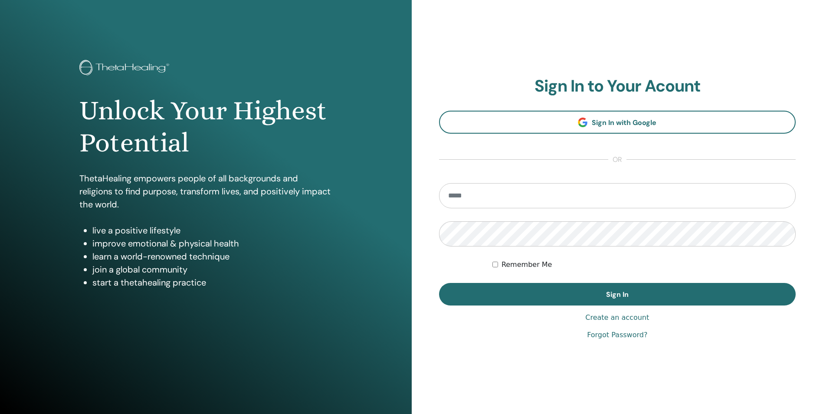 This screenshot has width=823, height=414. Describe the element at coordinates (624, 122) in the screenshot. I see `span: Sign In with Google` at that location.